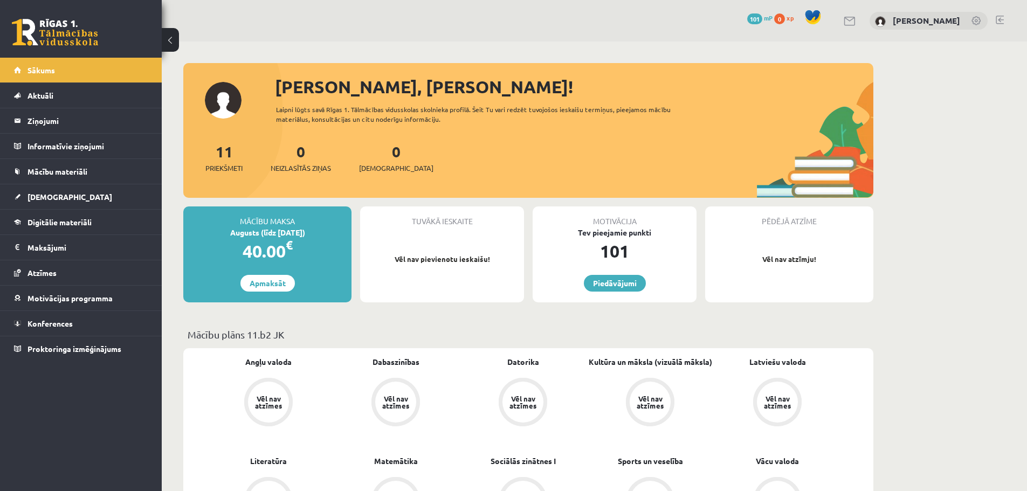 This screenshot has height=491, width=1027. What do you see at coordinates (88, 121) in the screenshot?
I see `legend: Ziņojumi` at bounding box center [88, 121].